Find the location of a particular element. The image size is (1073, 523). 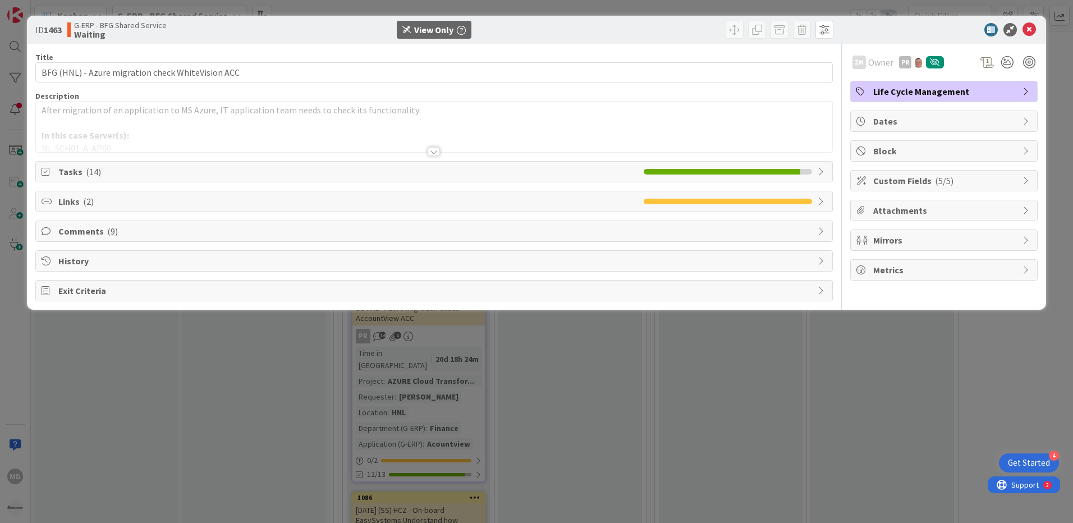

input: type card name here... is located at coordinates (434, 72).